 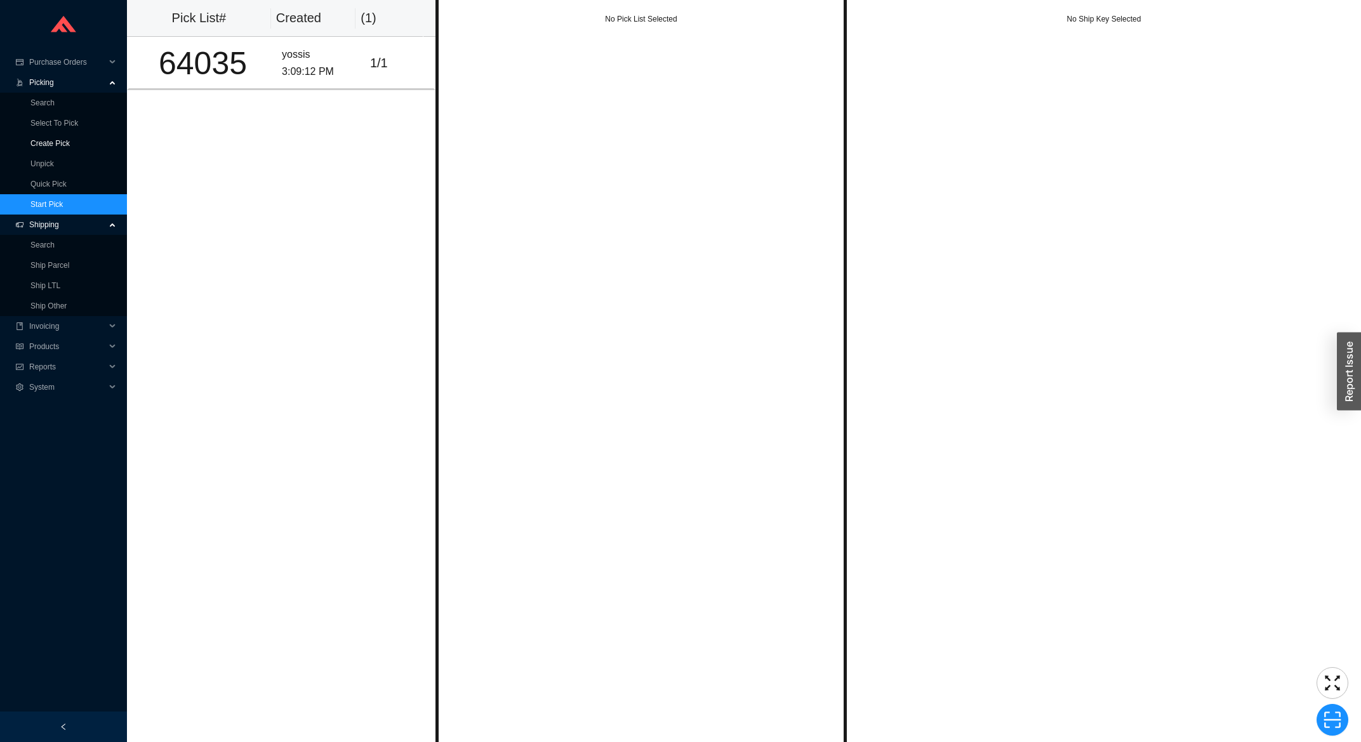 I want to click on div: 64035, so click(x=203, y=63).